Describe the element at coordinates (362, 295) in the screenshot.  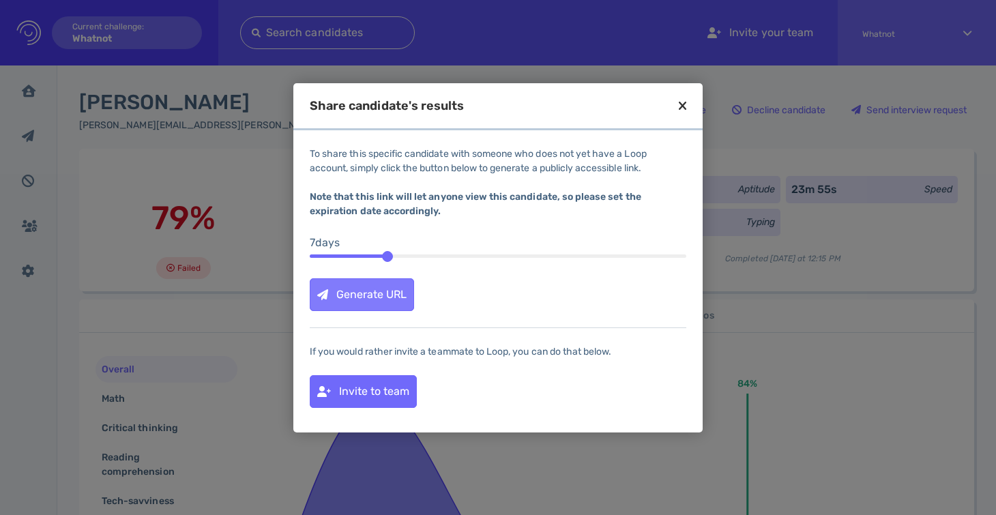
I see `div: Generate URL` at that location.